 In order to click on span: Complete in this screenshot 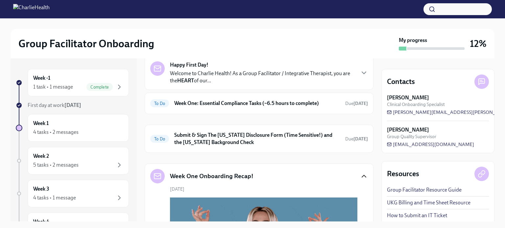, I will do `click(100, 87)`.